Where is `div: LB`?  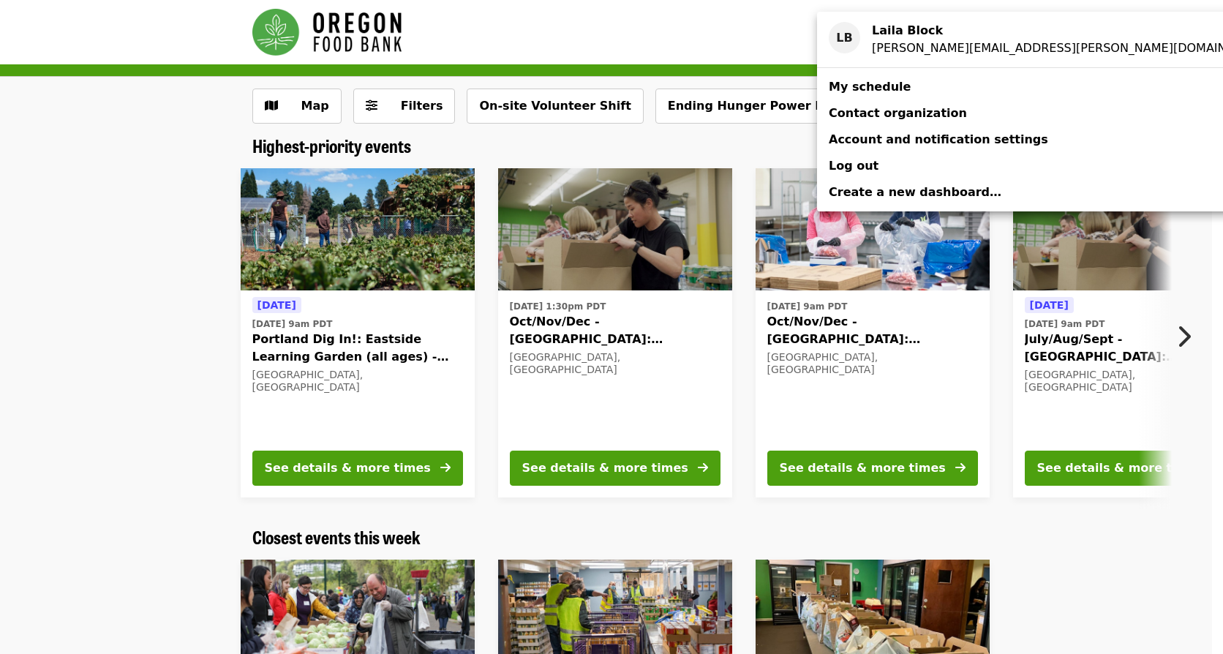 div: LB is located at coordinates (844, 37).